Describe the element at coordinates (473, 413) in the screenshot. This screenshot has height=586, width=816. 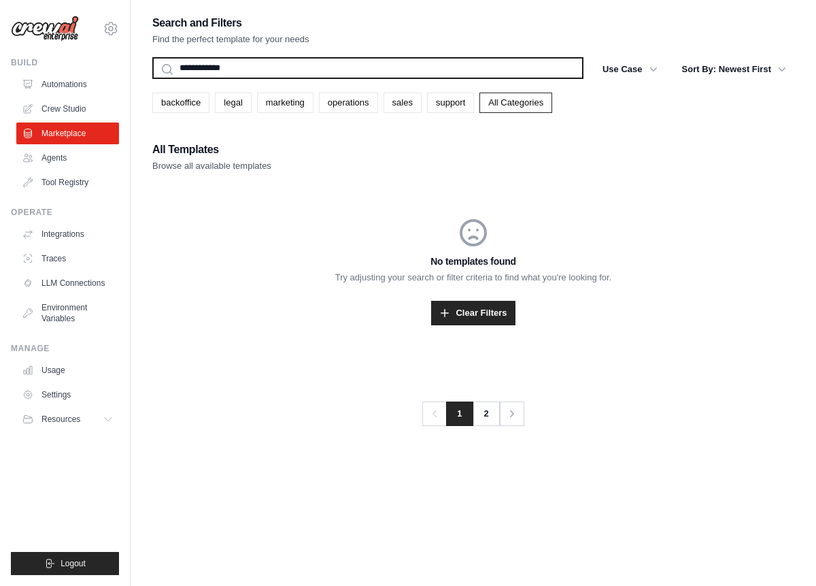
I see `nav: Pagination` at that location.